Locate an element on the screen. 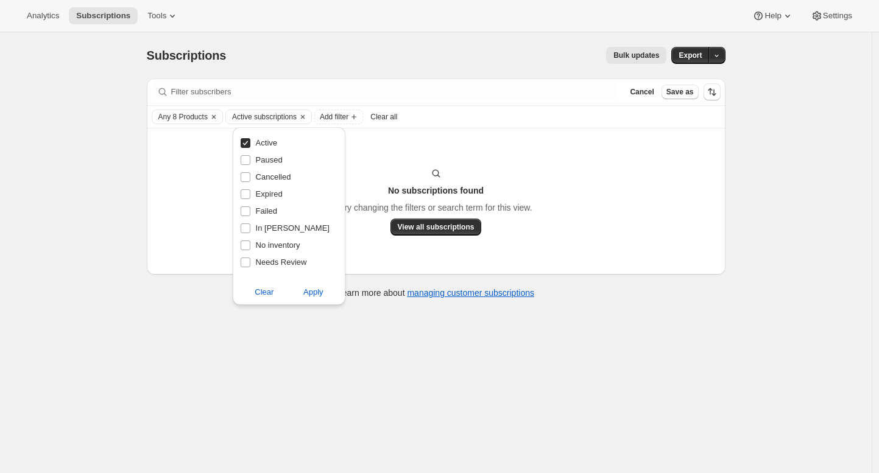 This screenshot has height=473, width=879. span: Save as is located at coordinates (680, 92).